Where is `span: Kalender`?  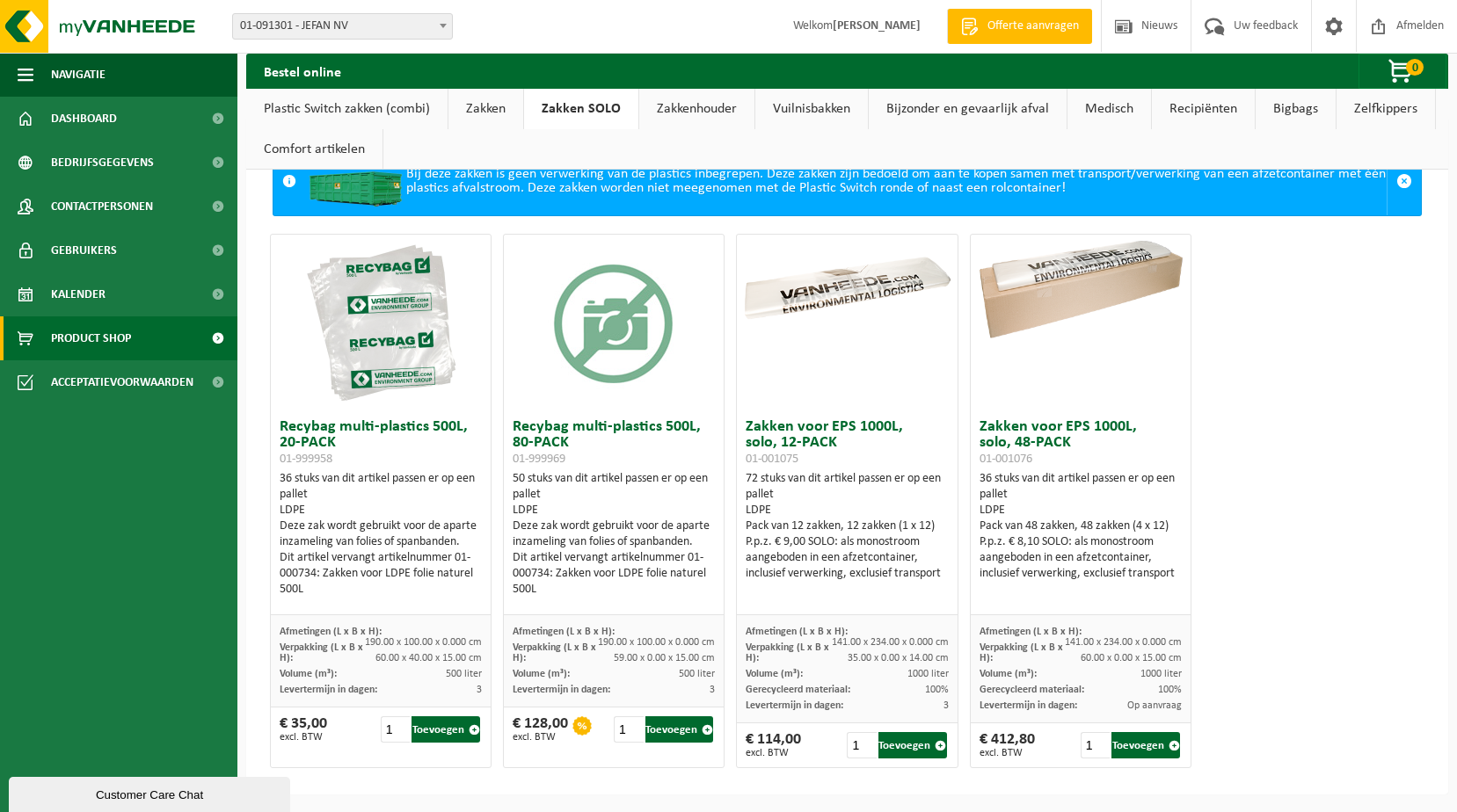
span: Kalender is located at coordinates (78, 295).